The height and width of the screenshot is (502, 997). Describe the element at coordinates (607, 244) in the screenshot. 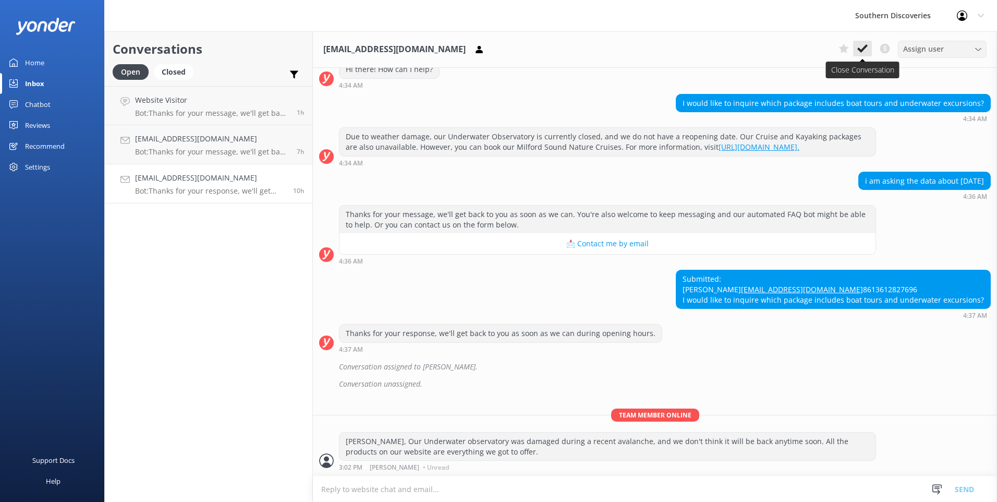

I see `button: 📩 Contact me by email` at that location.